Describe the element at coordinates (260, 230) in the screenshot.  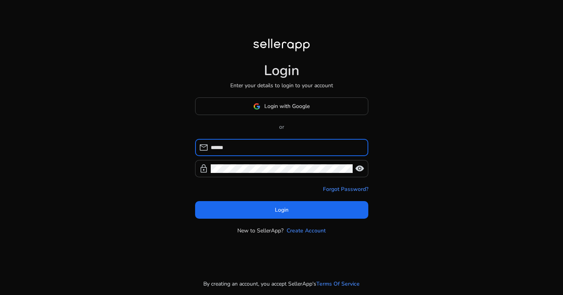
I see `p: New to SellerApp?` at that location.